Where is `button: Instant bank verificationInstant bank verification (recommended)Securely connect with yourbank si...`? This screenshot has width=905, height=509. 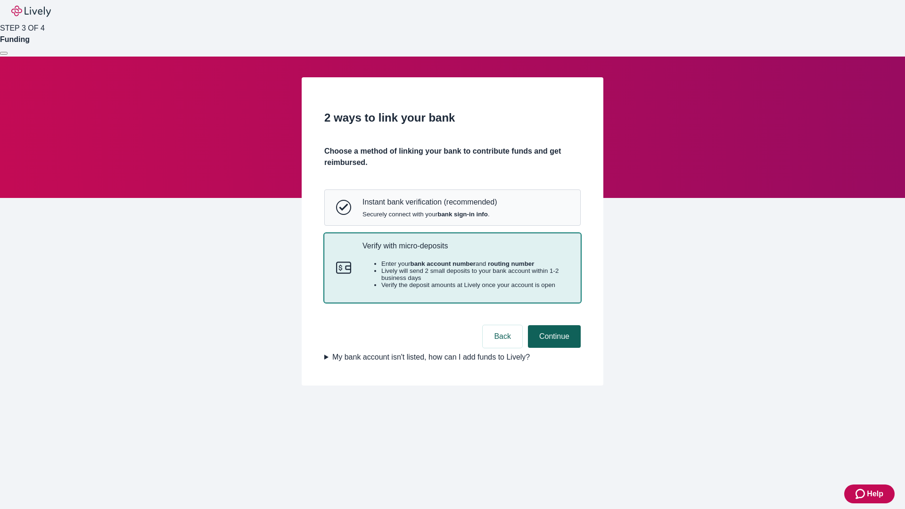
button: Instant bank verificationInstant bank verification (recommended)Securely connect with yourbank si... is located at coordinates (452, 207).